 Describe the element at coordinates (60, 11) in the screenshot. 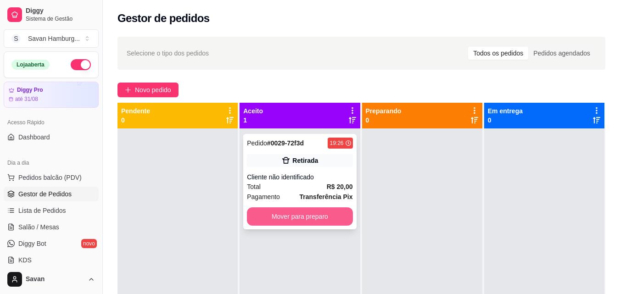

I see `span: Diggy` at that location.